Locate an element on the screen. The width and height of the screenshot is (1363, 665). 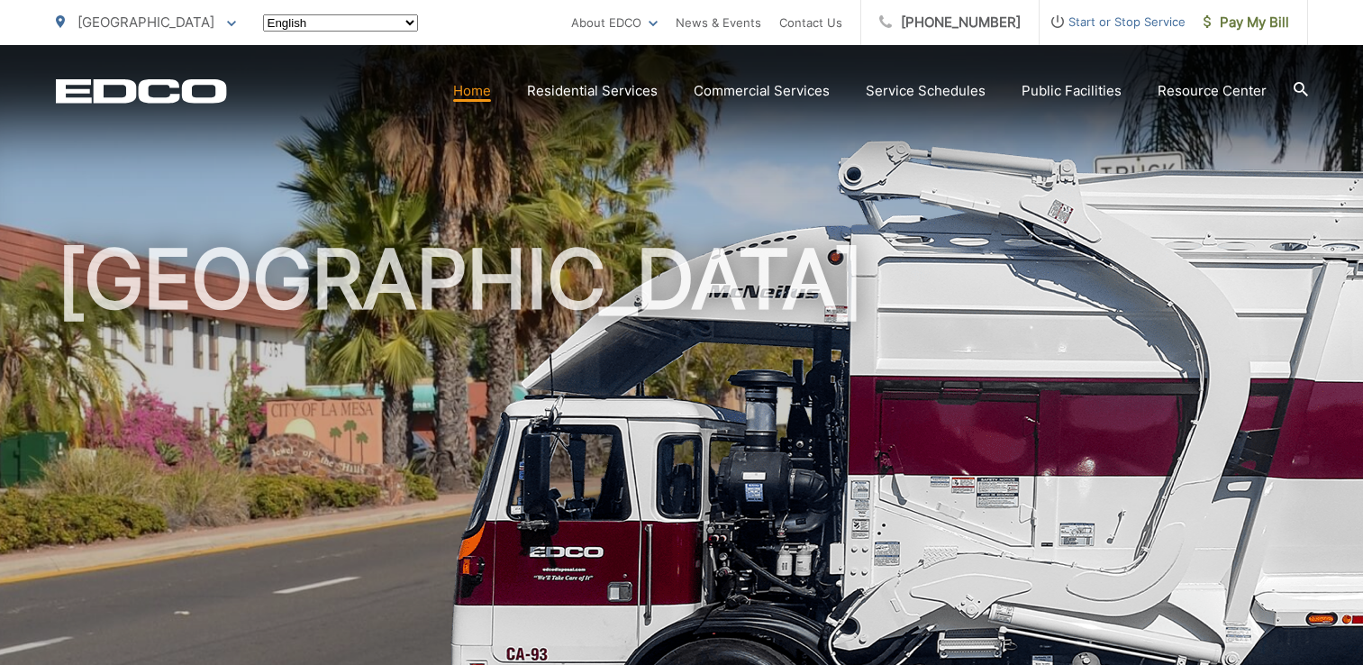
a: Service Schedules is located at coordinates (925, 91).